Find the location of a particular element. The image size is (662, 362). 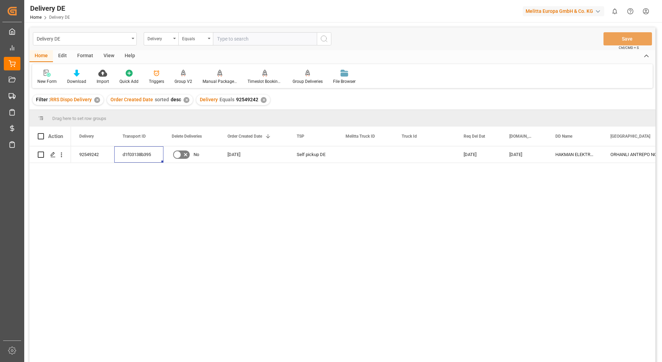

div: Group Deliveries is located at coordinates (308, 81).